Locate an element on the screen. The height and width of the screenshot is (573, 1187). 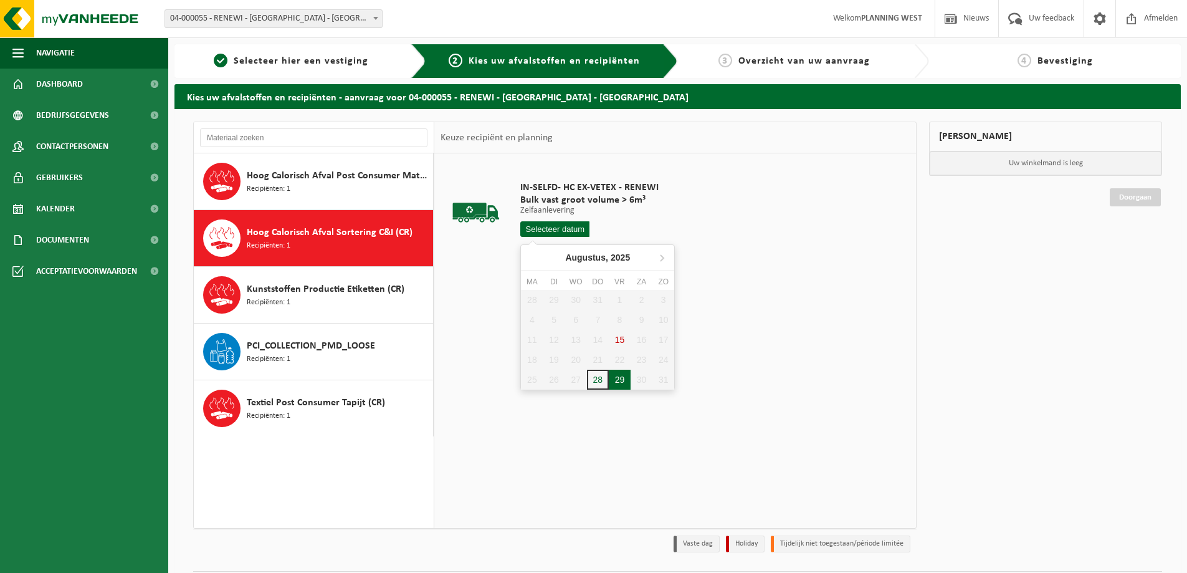
input: Selecteer datum is located at coordinates (555, 229).